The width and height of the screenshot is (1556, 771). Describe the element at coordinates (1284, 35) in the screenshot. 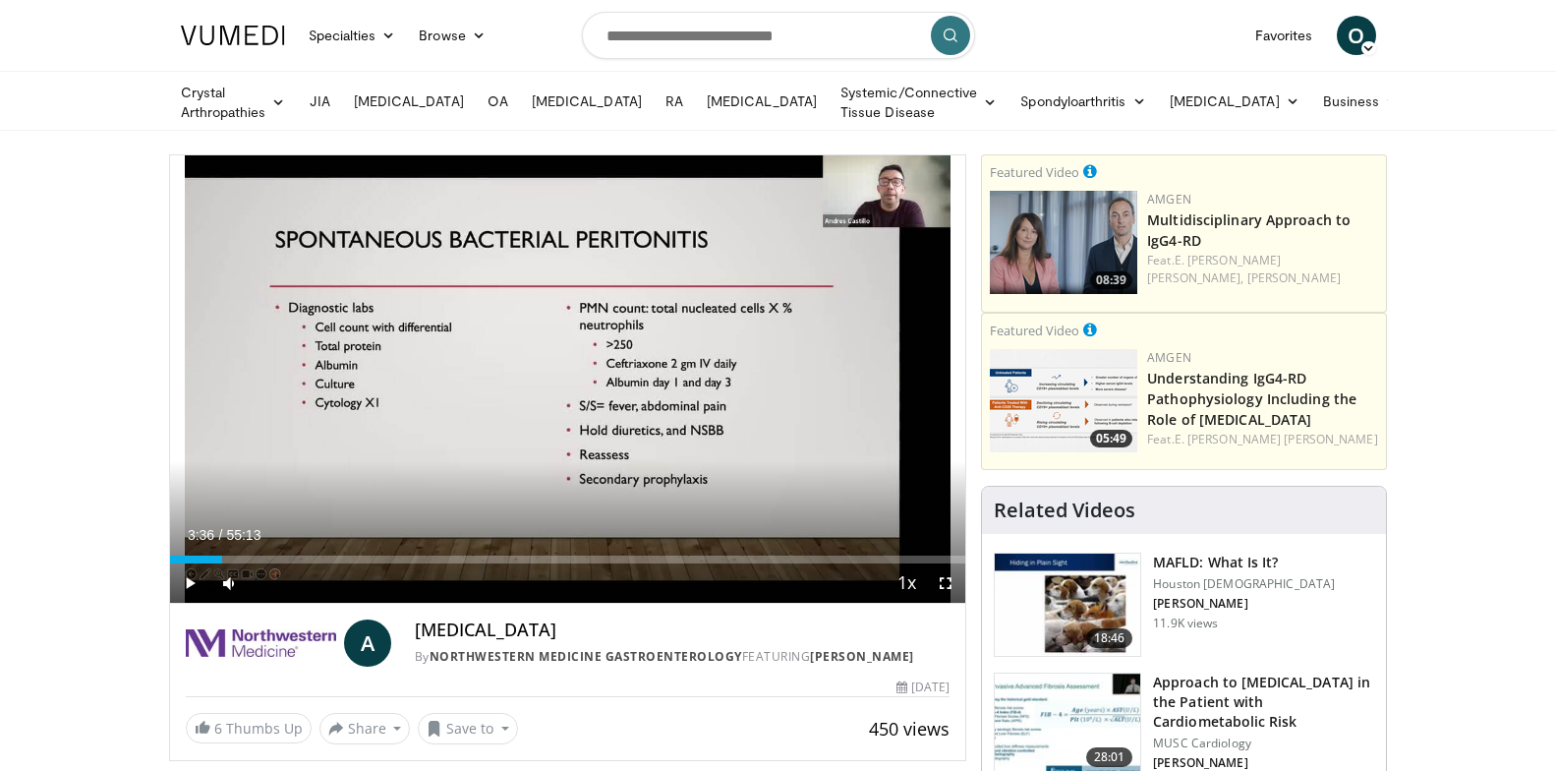

I see `a: Favorites` at that location.